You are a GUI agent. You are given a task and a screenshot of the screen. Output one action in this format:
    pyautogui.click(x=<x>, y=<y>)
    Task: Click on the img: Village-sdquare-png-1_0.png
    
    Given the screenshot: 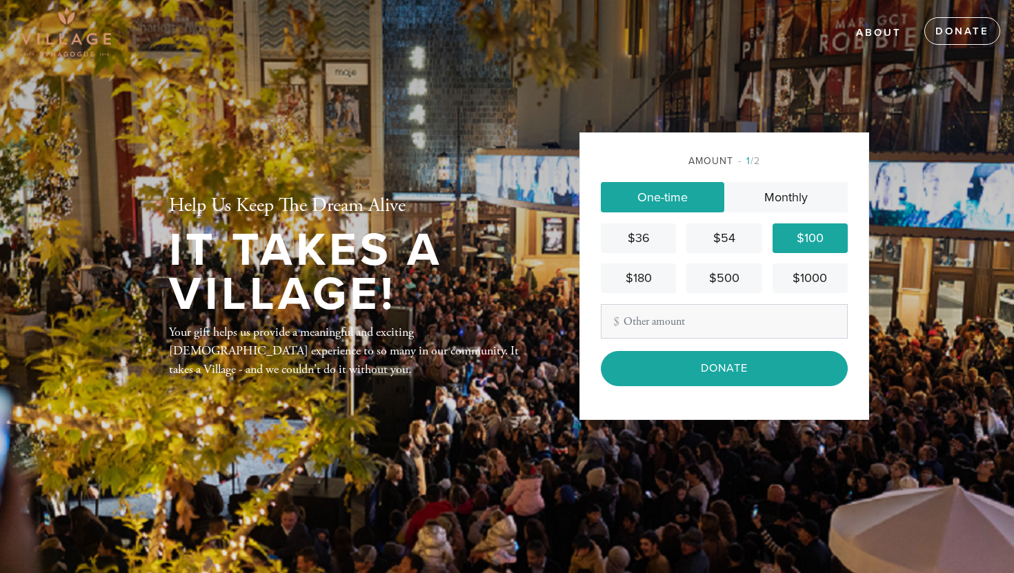 What is the action you would take?
    pyautogui.click(x=66, y=32)
    